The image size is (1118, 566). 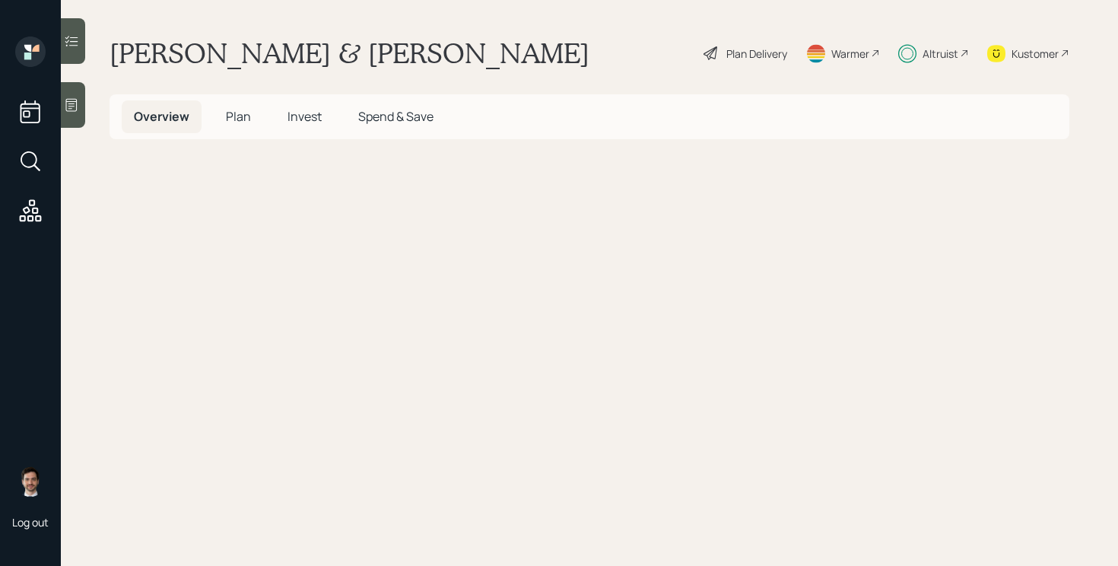 I want to click on div: Log out, so click(x=30, y=522).